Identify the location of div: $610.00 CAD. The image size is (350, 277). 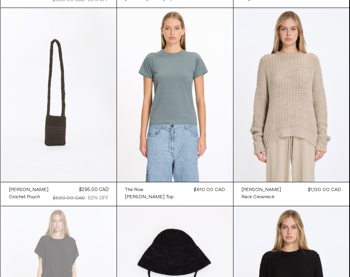
(209, 190).